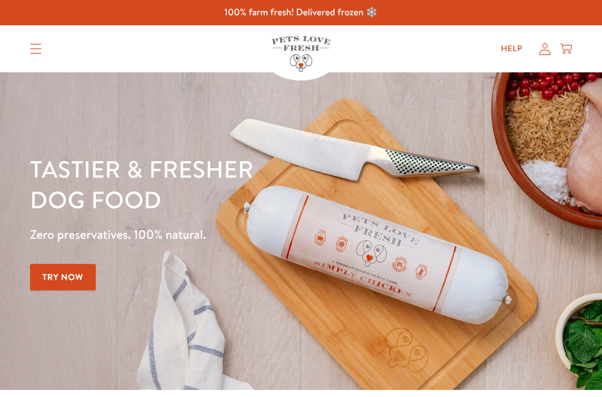 This screenshot has height=397, width=602. I want to click on p: Zero preservatives. 100% natural., so click(211, 235).